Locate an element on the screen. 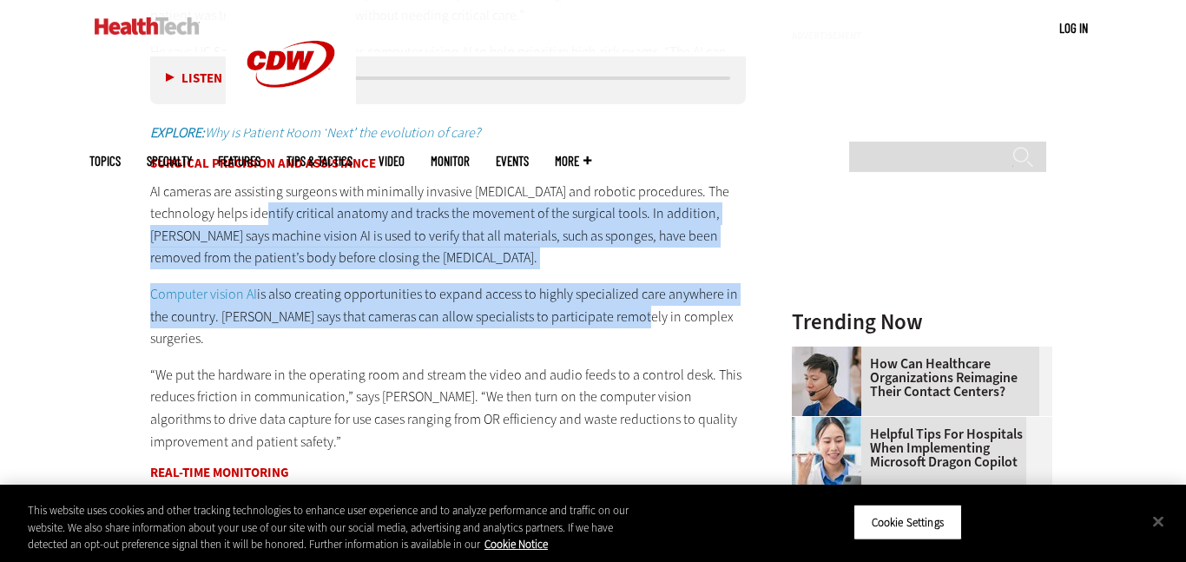 The width and height of the screenshot is (1186, 562). div: User menu is located at coordinates (1073, 28).